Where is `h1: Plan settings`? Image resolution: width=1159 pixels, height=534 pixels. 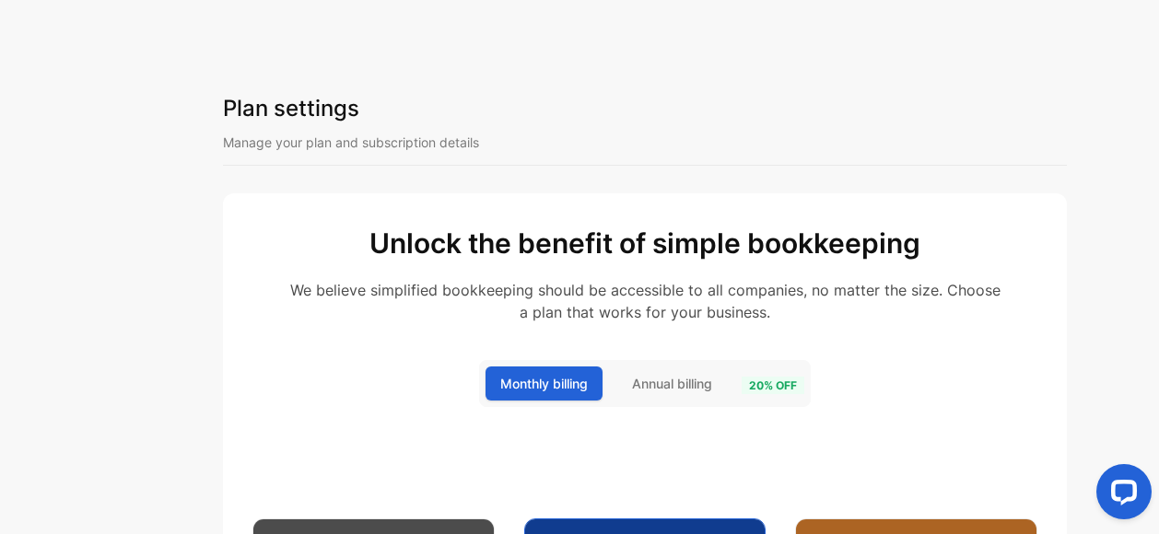 h1: Plan settings is located at coordinates (291, 109).